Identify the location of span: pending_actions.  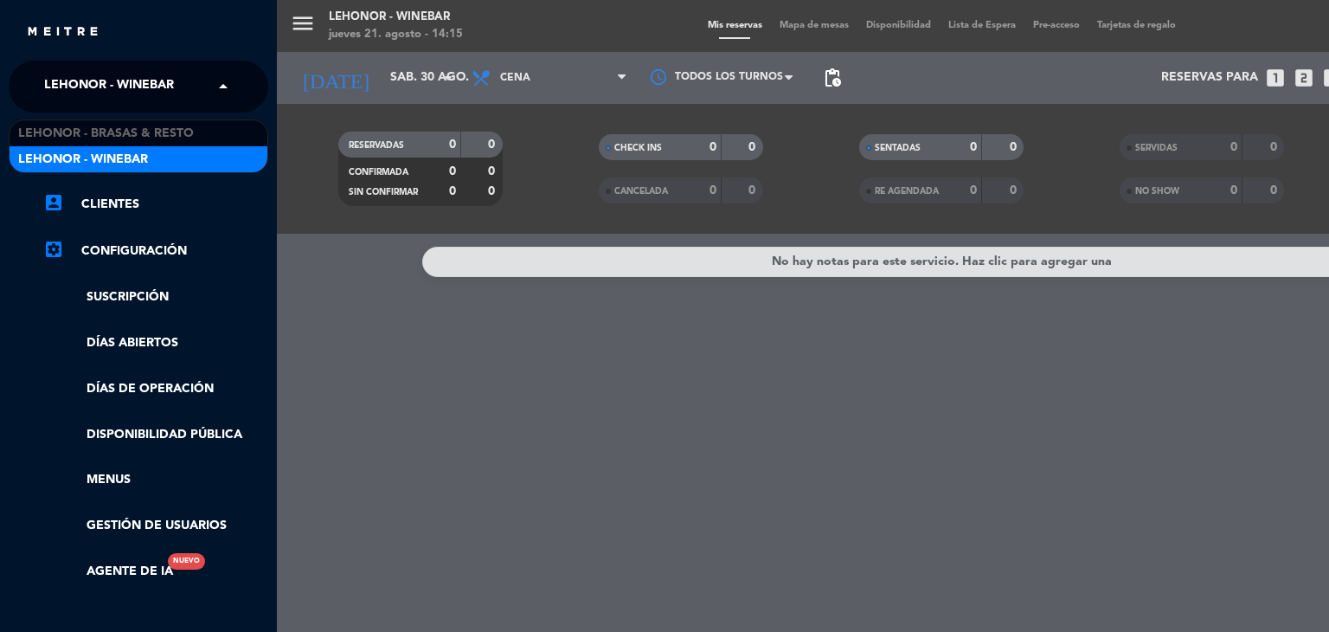
(832, 78).